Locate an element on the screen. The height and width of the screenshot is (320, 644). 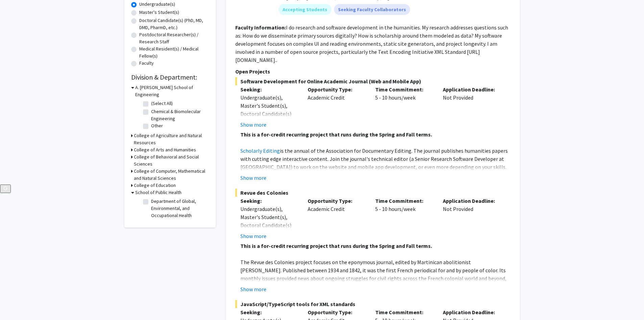
label: (Select All) is located at coordinates (162, 103).